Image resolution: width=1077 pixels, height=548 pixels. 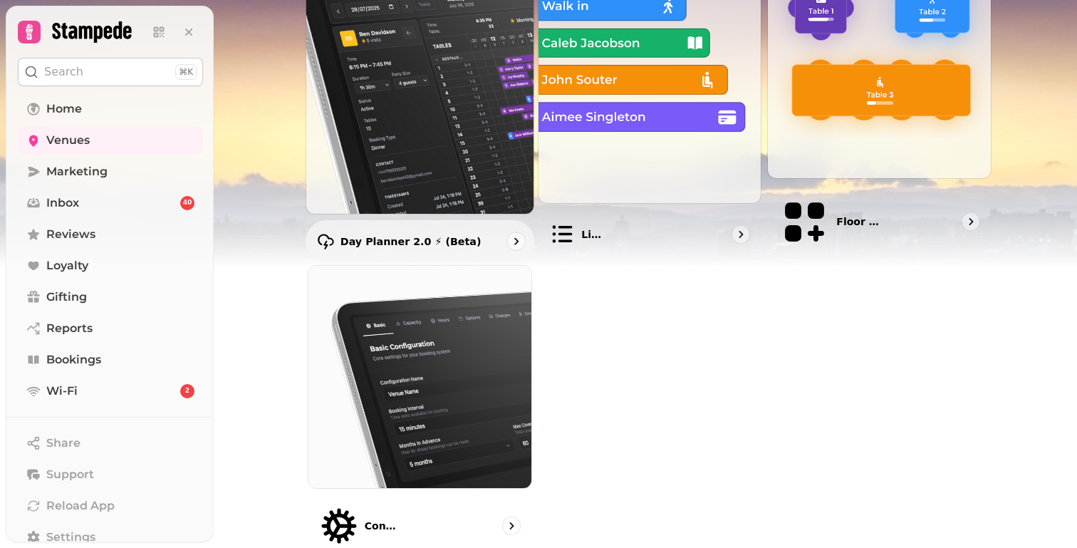 I want to click on span: Reviews, so click(x=71, y=234).